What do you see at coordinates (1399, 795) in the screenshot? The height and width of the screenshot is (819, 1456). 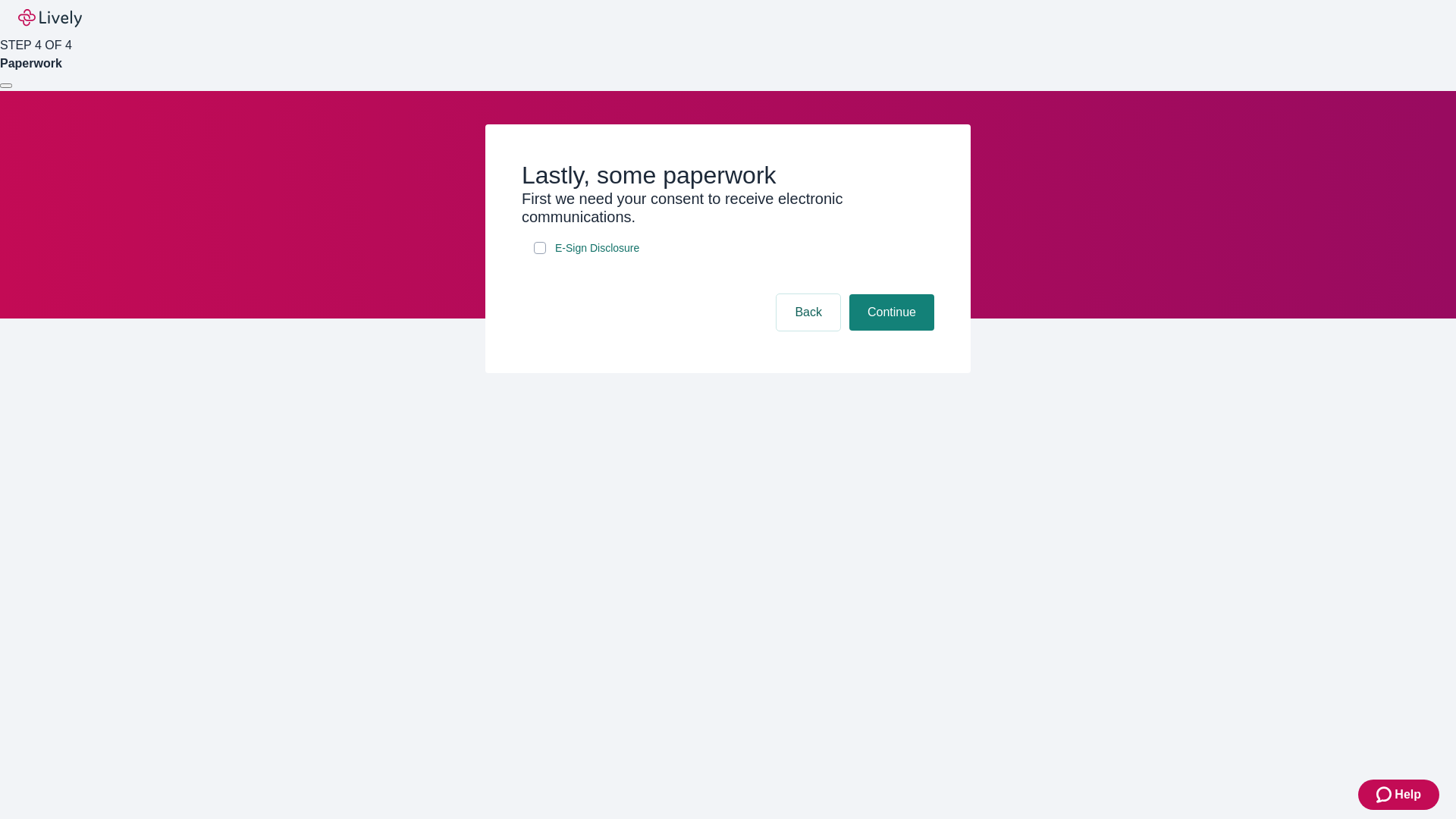 I see `button: Zendesk support iconHelp` at bounding box center [1399, 795].